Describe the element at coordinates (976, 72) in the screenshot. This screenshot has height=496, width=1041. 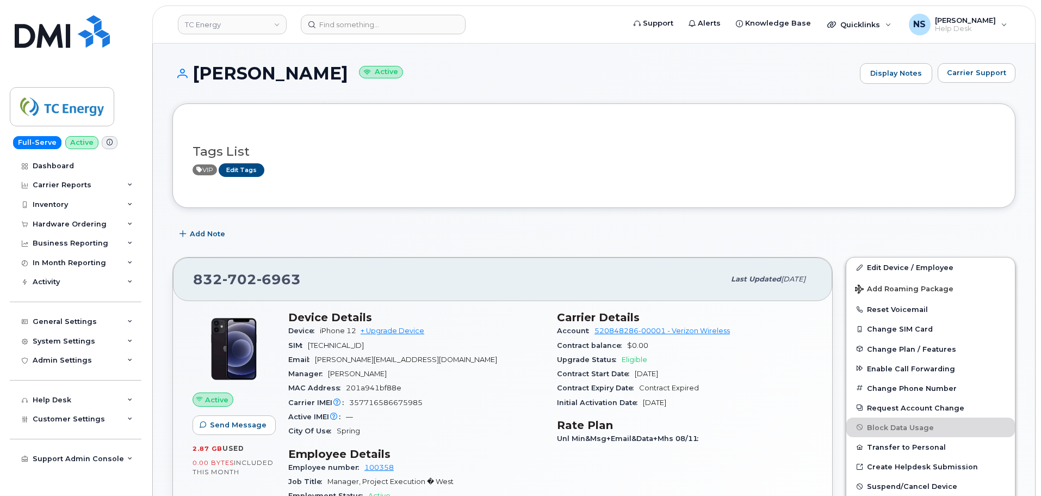
I see `span: Carrier Support` at that location.